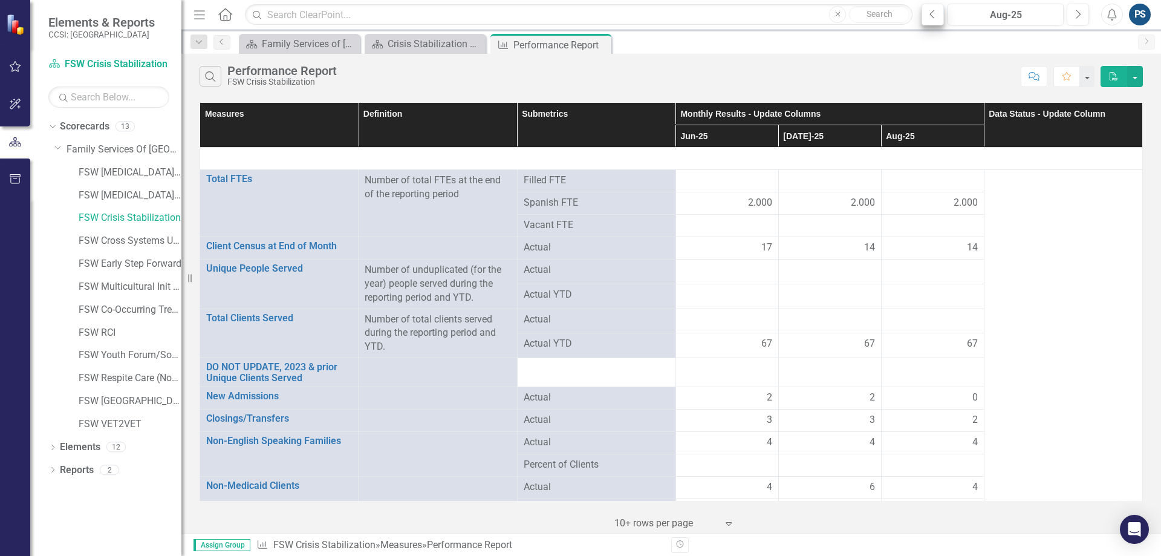 This screenshot has width=1161, height=556. What do you see at coordinates (102, 22) in the screenshot?
I see `span: Elements & Reports` at bounding box center [102, 22].